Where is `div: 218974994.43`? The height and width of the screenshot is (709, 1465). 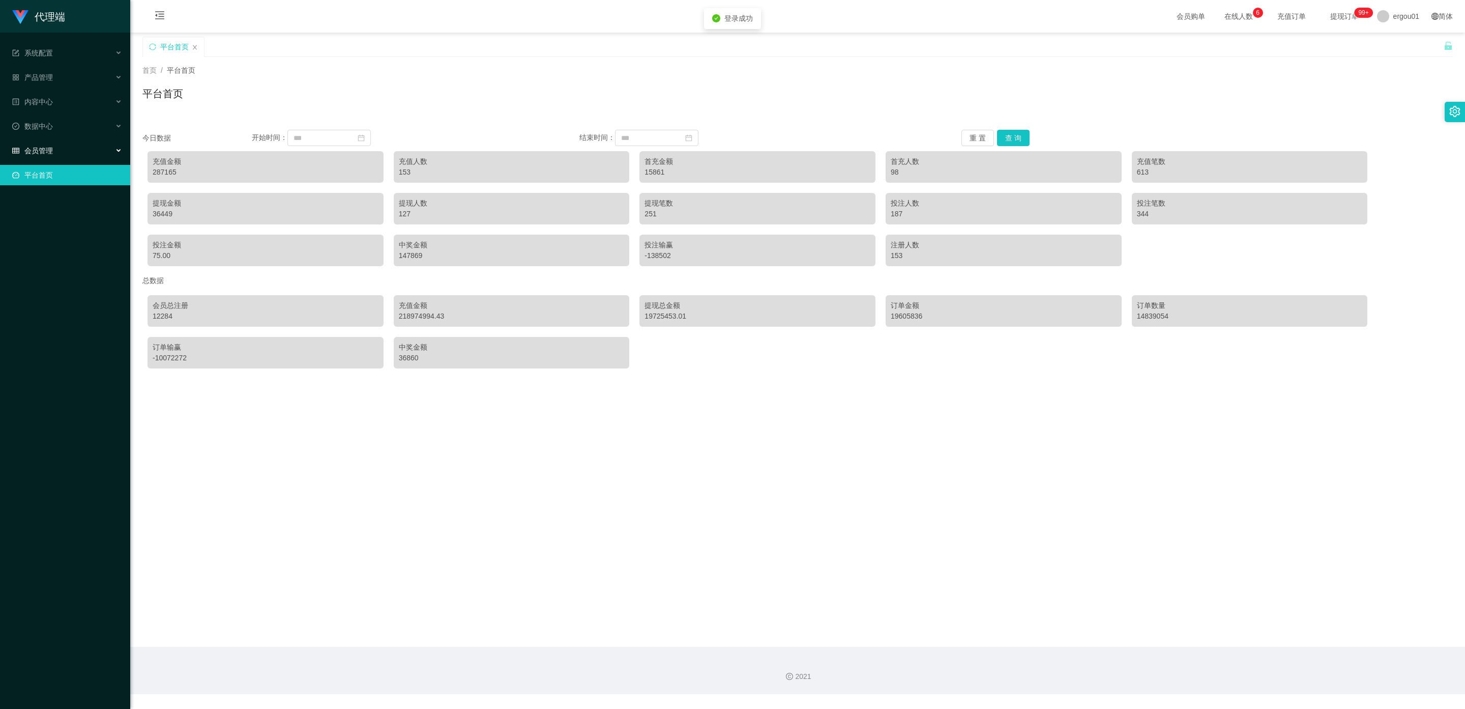 div: 218974994.43 is located at coordinates (512, 316).